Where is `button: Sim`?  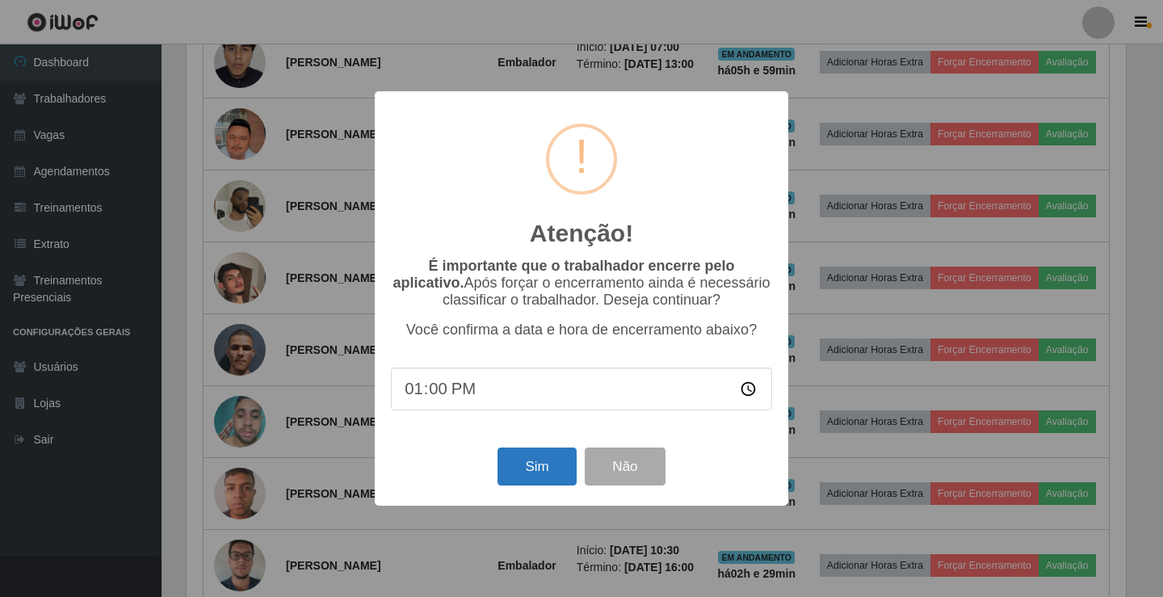 button: Sim is located at coordinates (536, 466).